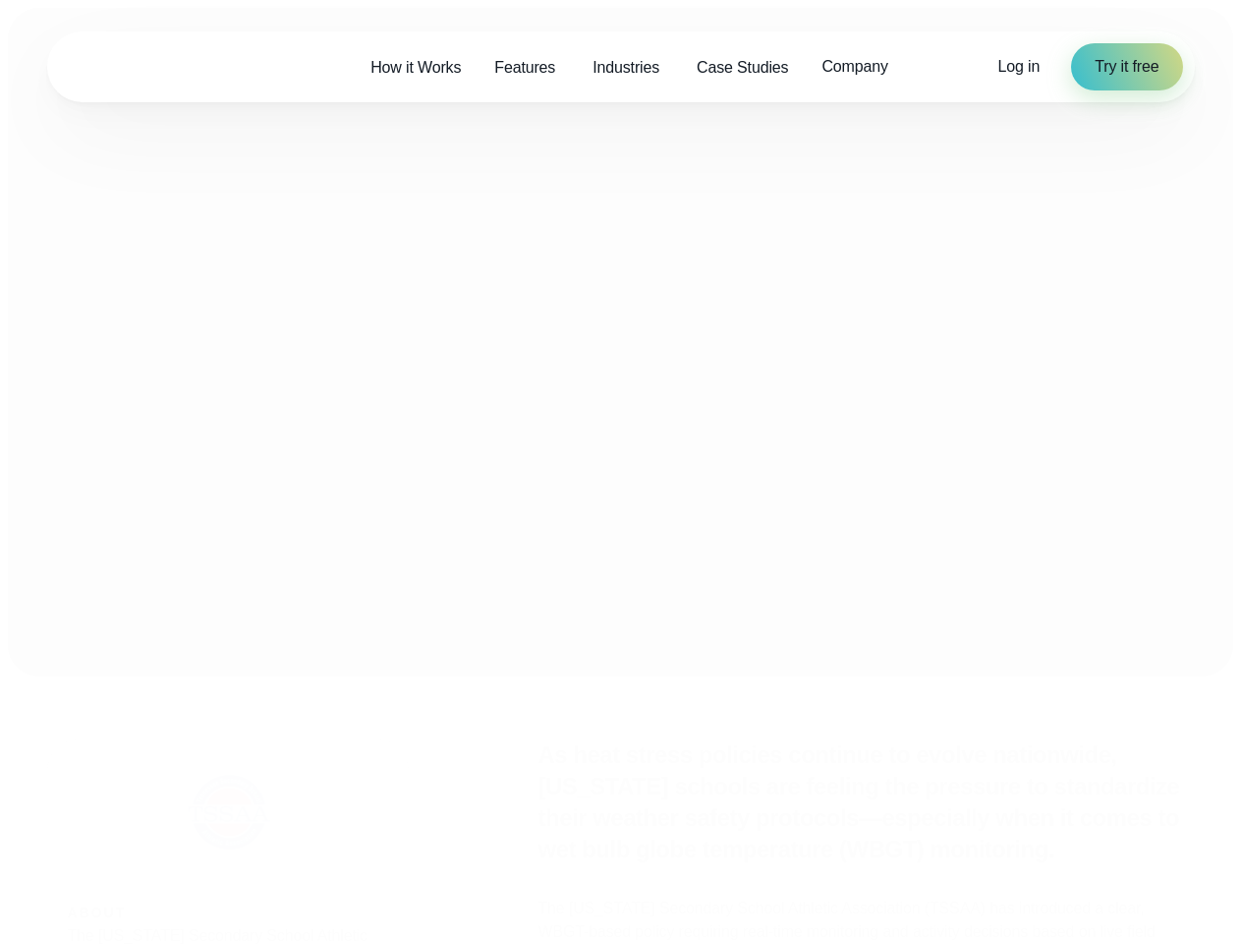  I want to click on span: Industries, so click(626, 68).